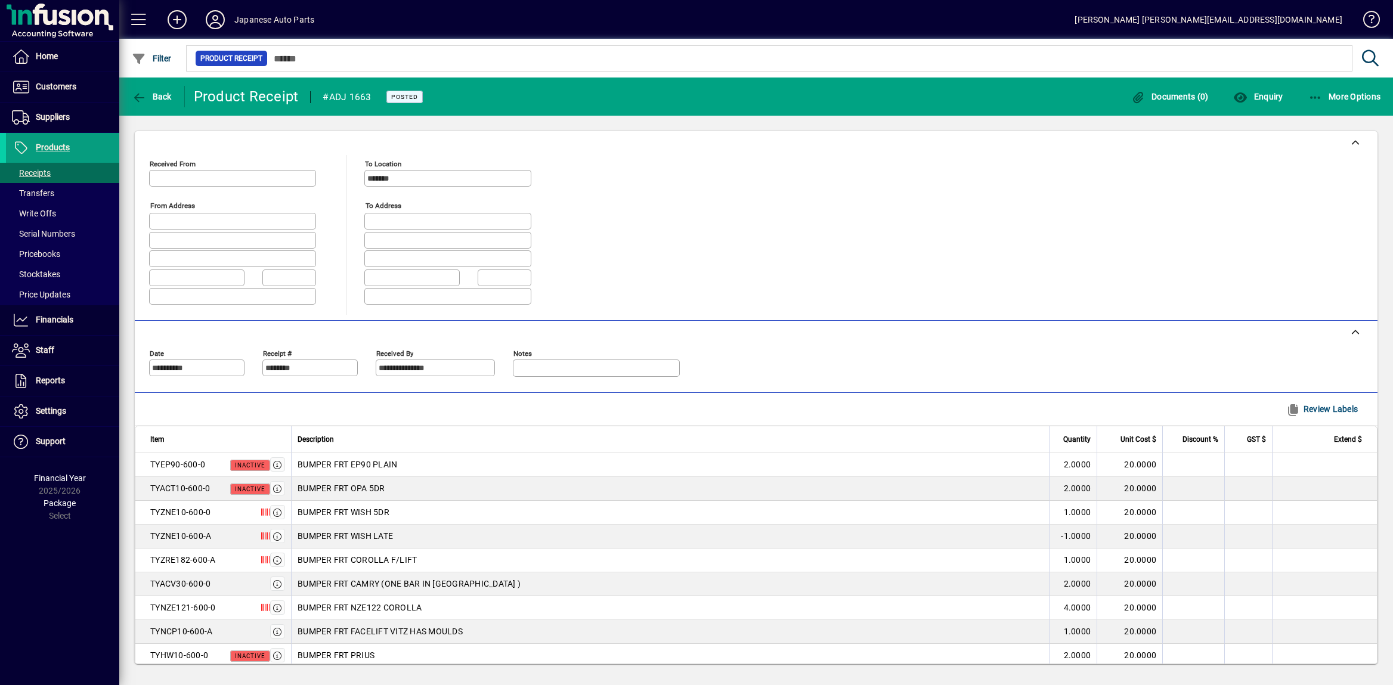 The image size is (1393, 685). I want to click on span: Suppliers, so click(52, 117).